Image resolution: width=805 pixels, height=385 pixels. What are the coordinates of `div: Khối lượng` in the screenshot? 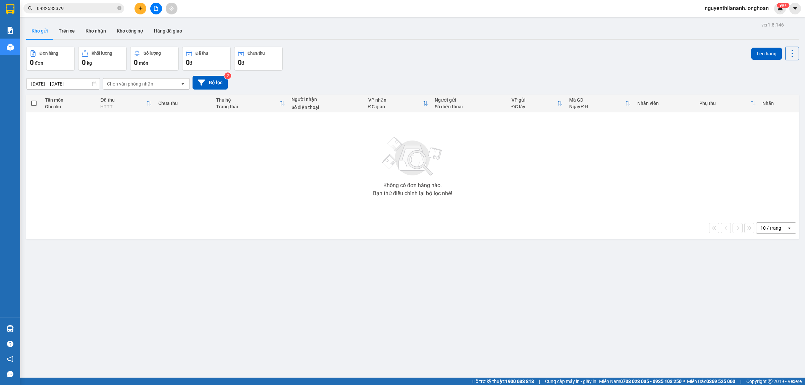 It's located at (102, 53).